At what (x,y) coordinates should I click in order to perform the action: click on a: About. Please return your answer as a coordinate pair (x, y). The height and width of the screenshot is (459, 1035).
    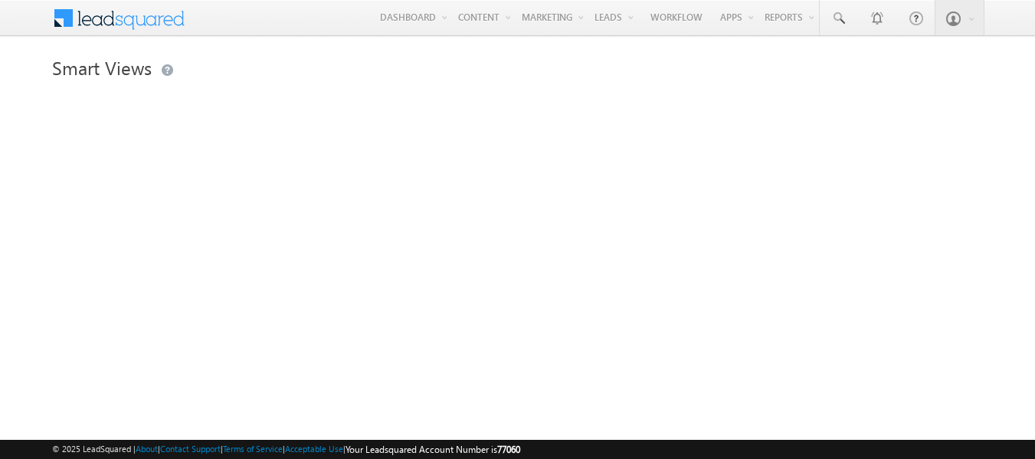
    Looking at the image, I should click on (146, 448).